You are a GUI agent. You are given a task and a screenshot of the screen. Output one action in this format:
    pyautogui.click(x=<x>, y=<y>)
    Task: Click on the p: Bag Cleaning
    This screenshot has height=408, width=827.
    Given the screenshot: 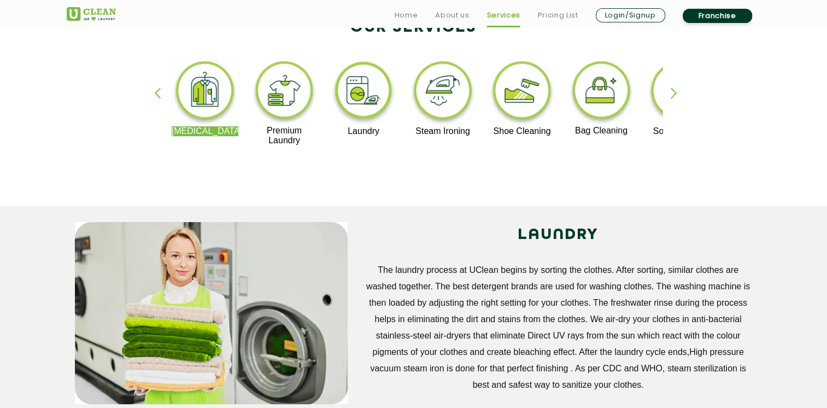 What is the action you would take?
    pyautogui.click(x=601, y=131)
    